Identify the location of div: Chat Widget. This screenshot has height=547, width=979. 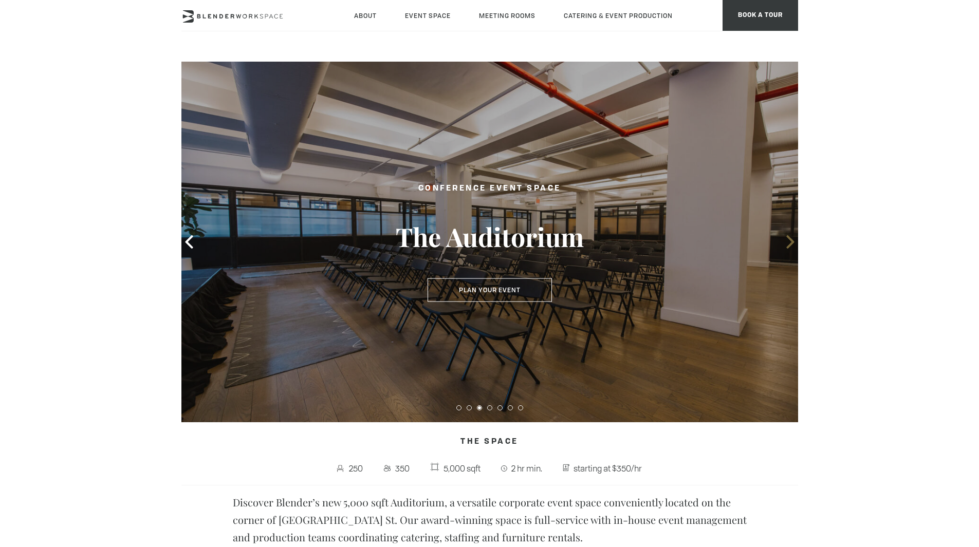
(953, 522).